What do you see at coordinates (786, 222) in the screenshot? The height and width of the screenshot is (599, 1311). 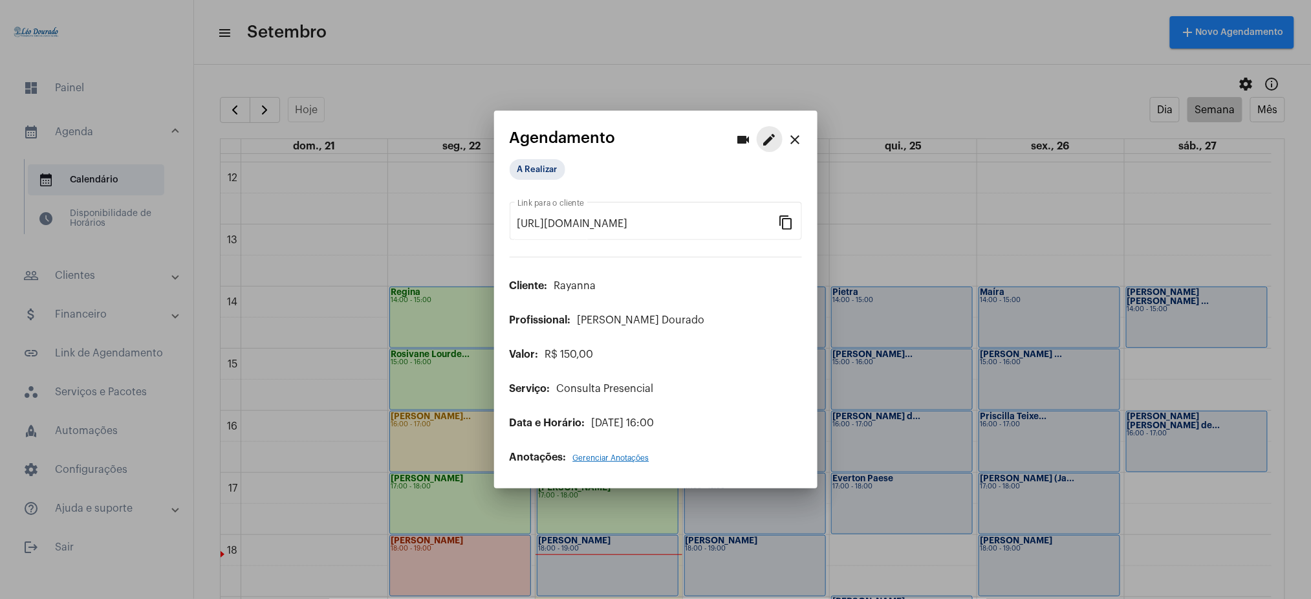 I see `mat-icon: content_copy` at bounding box center [786, 222].